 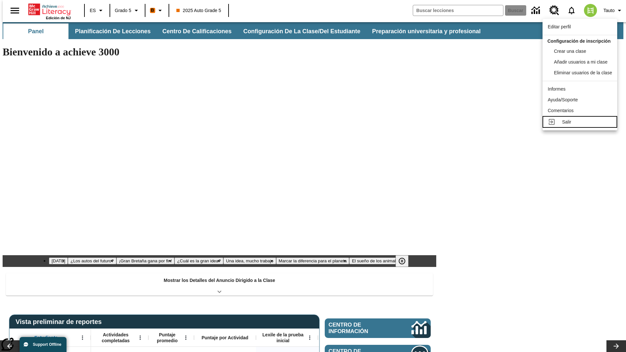 What do you see at coordinates (557, 89) in the screenshot?
I see `span: Informes` at bounding box center [557, 89].